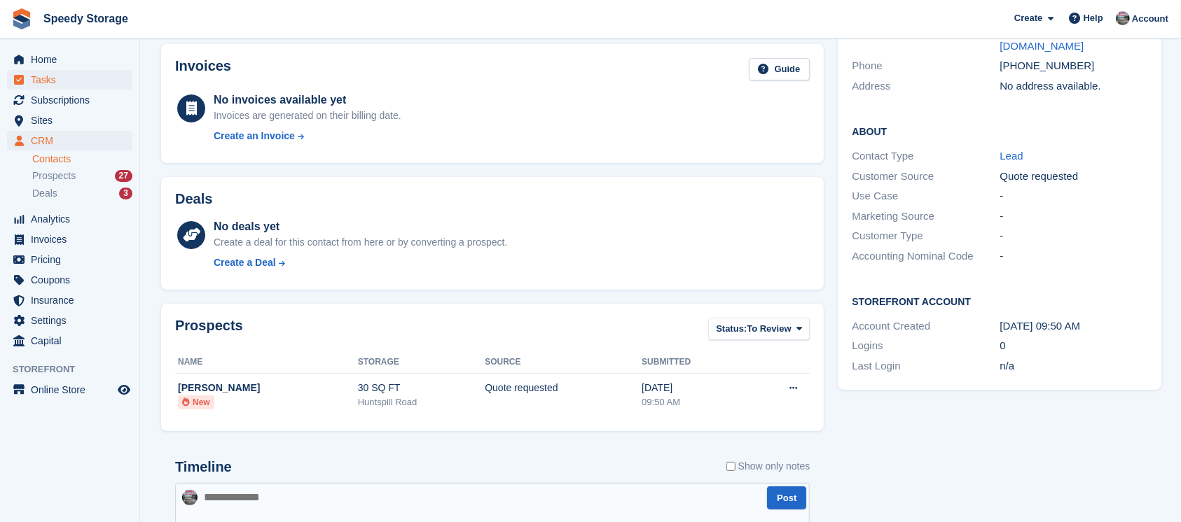 The image size is (1181, 522). I want to click on span: Settings, so click(73, 321).